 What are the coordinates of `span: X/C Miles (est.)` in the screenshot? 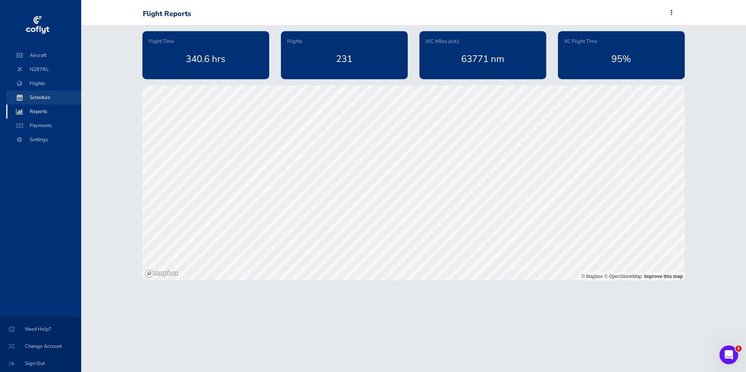 It's located at (443, 41).